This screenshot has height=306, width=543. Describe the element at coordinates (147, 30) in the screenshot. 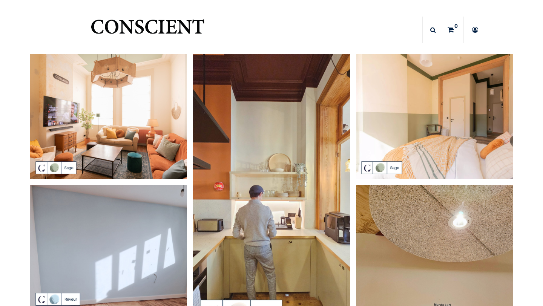

I see `span: Logo of Conscient` at that location.